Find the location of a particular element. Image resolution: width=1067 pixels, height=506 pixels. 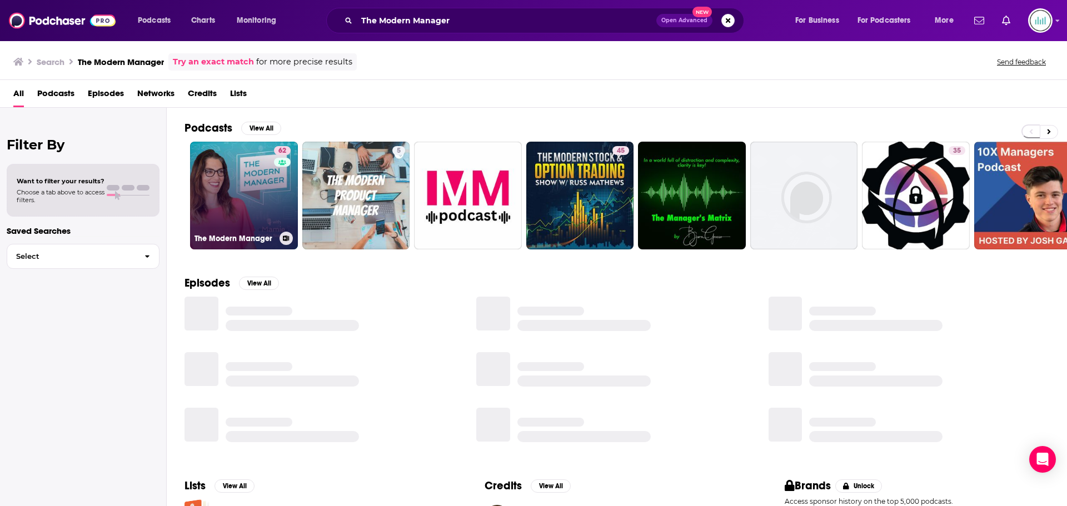

a: Charts is located at coordinates (203, 21).